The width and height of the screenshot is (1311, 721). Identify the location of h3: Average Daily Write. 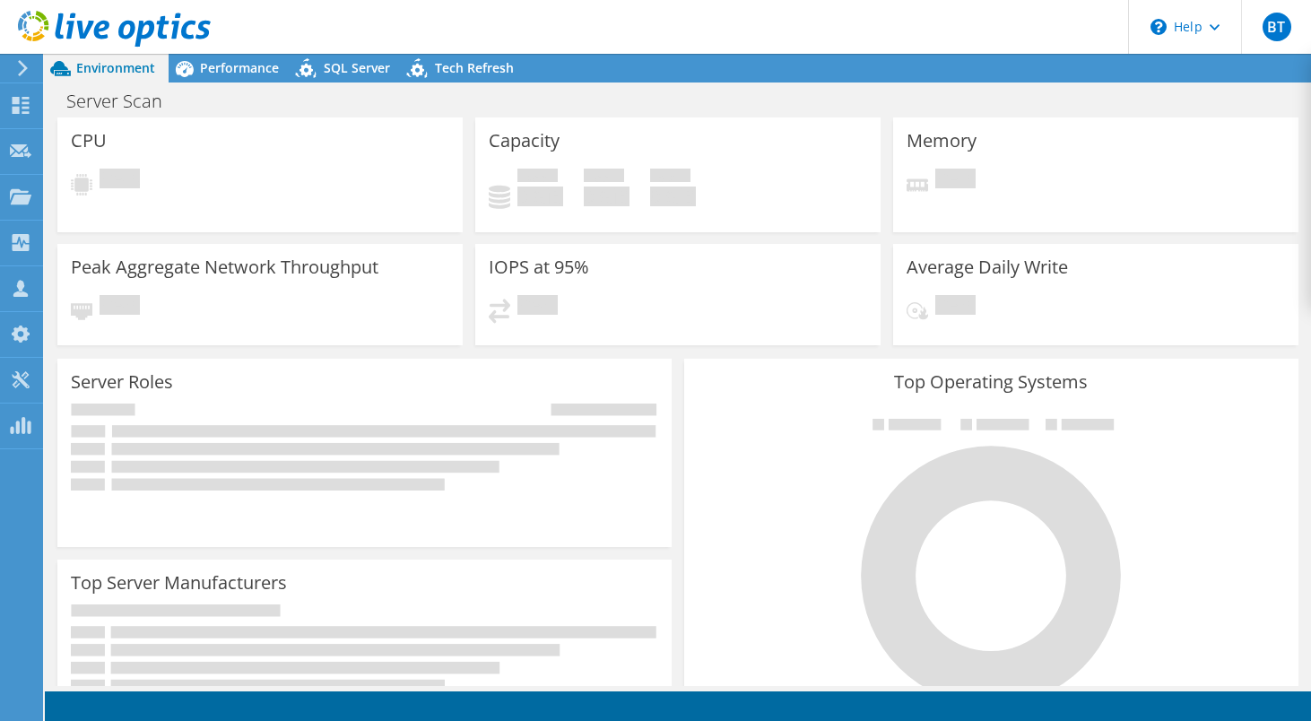
(987, 267).